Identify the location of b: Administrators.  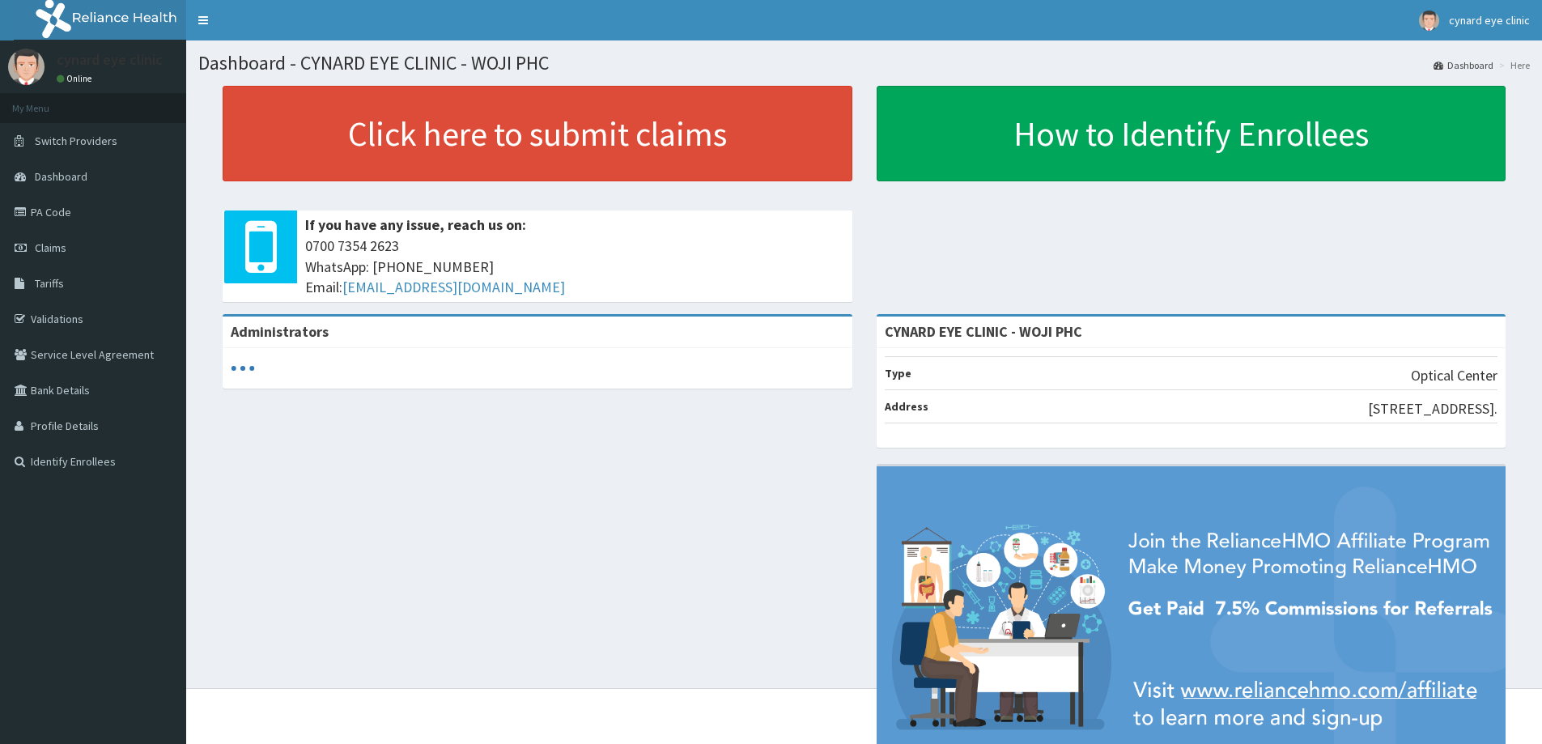
(279, 331).